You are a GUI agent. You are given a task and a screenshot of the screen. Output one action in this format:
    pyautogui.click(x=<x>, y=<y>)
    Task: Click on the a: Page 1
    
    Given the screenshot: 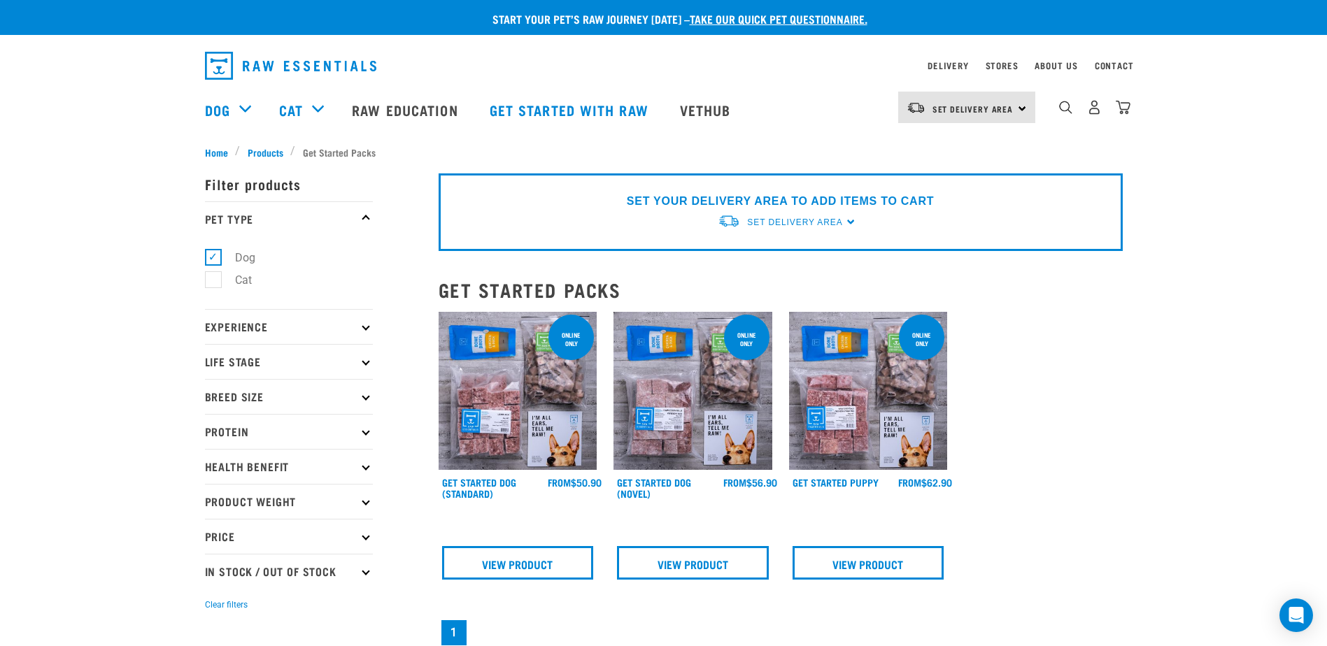 What is the action you would take?
    pyautogui.click(x=454, y=633)
    